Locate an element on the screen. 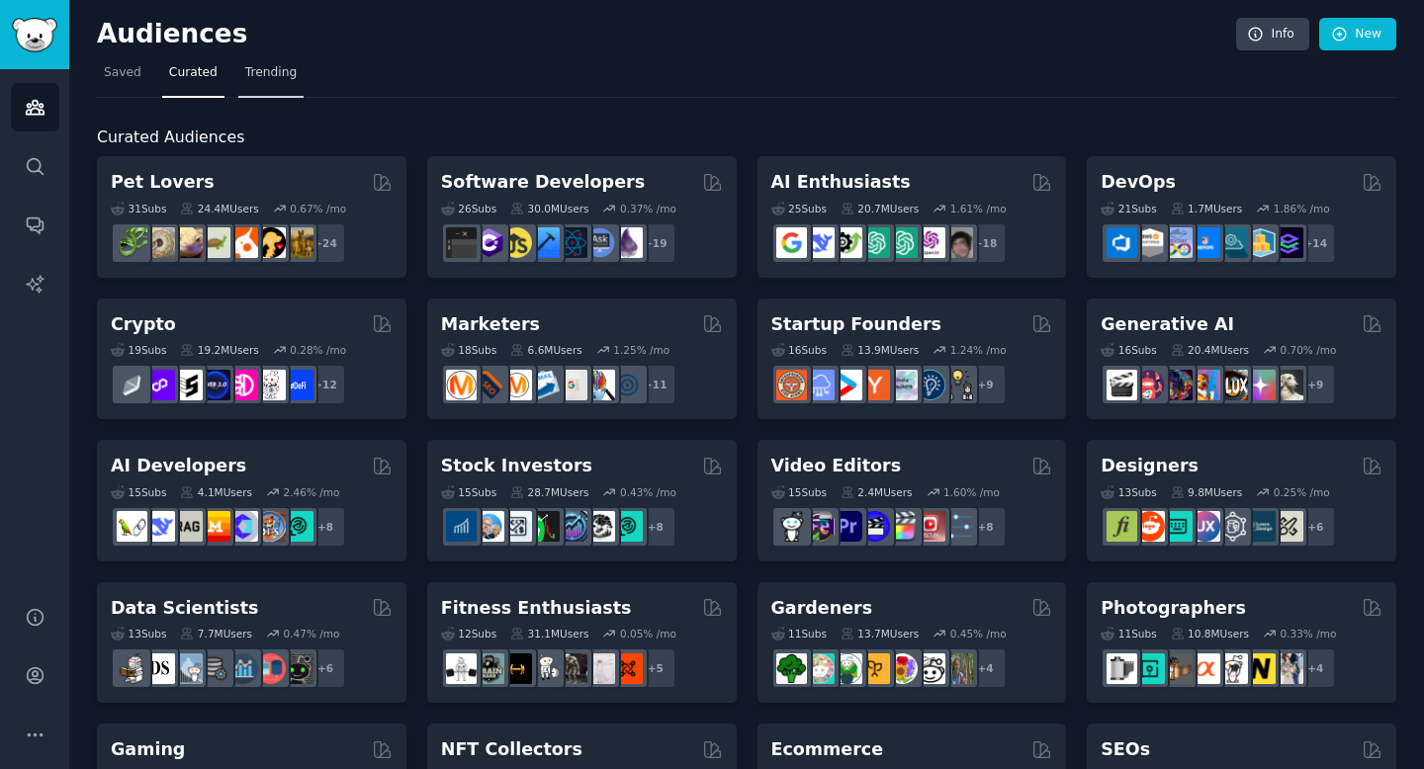 This screenshot has width=1424, height=769. img: GardeningUK is located at coordinates (874, 668).